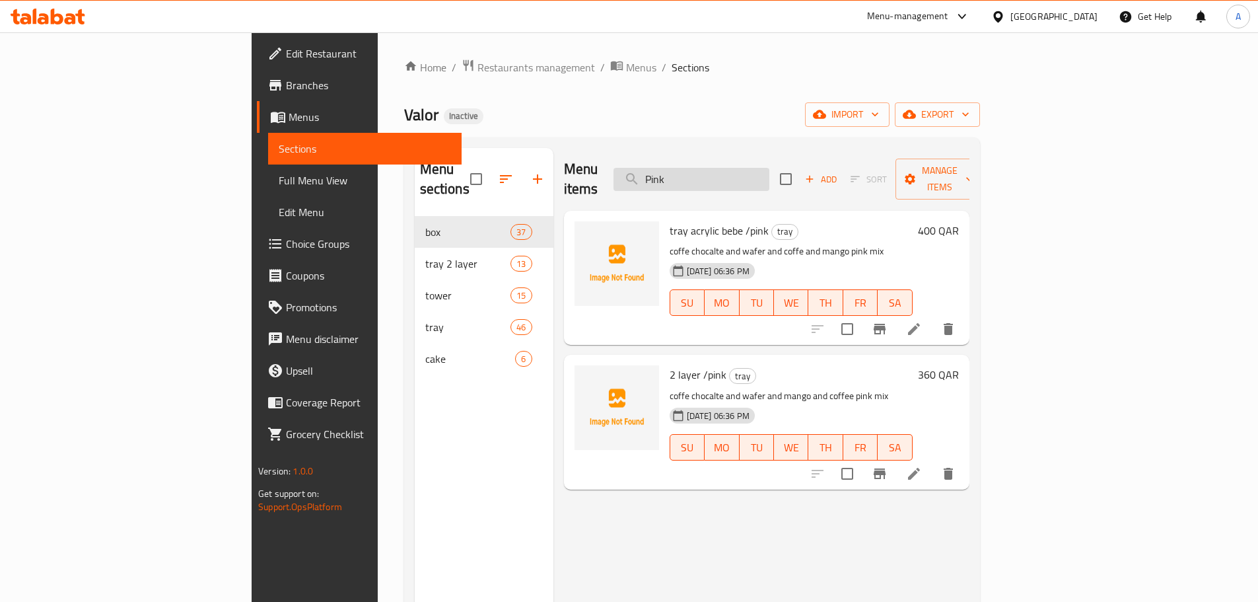  What do you see at coordinates (848, 114) in the screenshot?
I see `span: import` at bounding box center [848, 114].